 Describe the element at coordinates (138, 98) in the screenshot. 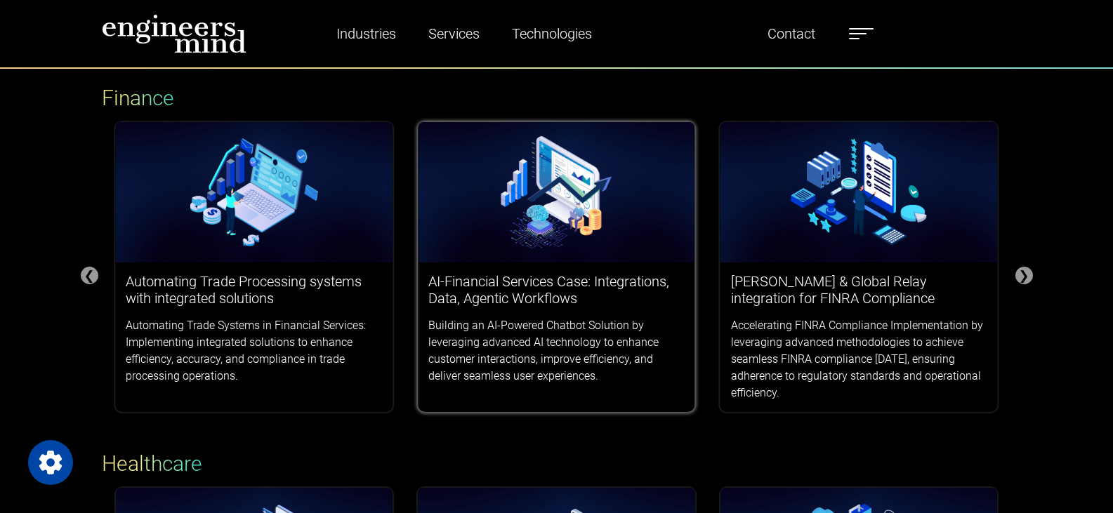

I see `span: Finance` at that location.